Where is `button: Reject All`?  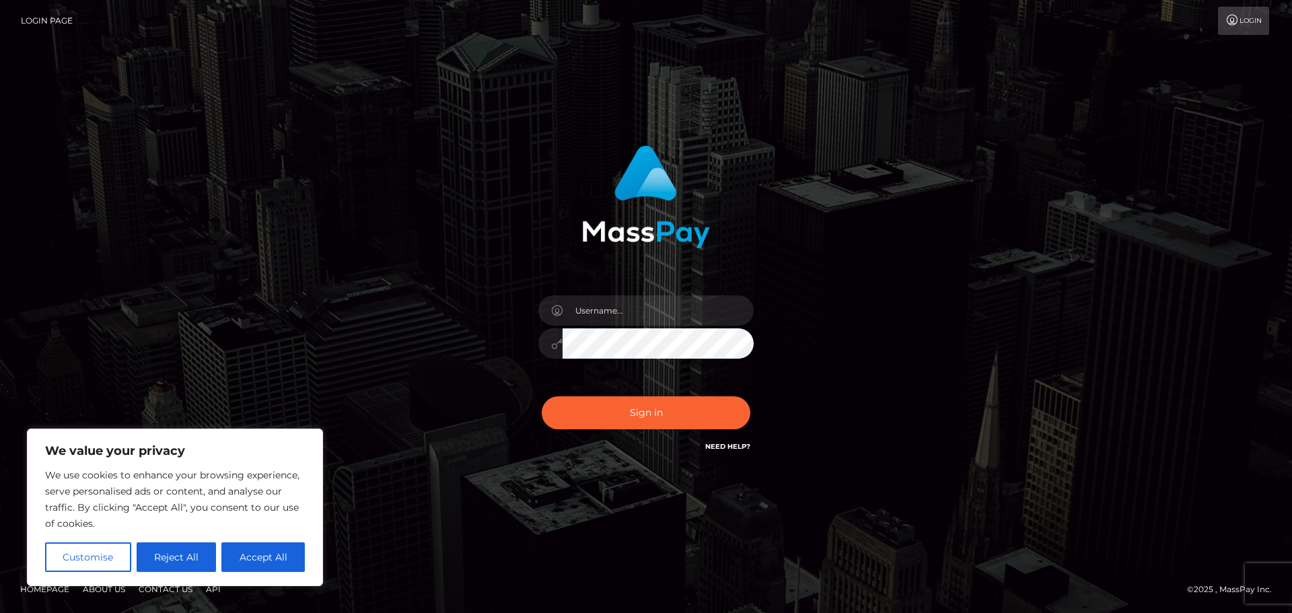
button: Reject All is located at coordinates (176, 557).